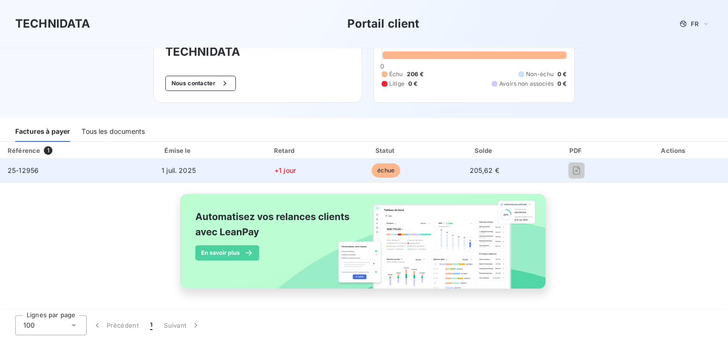 This screenshot has width=728, height=341. Describe the element at coordinates (29, 326) in the screenshot. I see `span: 100` at that location.